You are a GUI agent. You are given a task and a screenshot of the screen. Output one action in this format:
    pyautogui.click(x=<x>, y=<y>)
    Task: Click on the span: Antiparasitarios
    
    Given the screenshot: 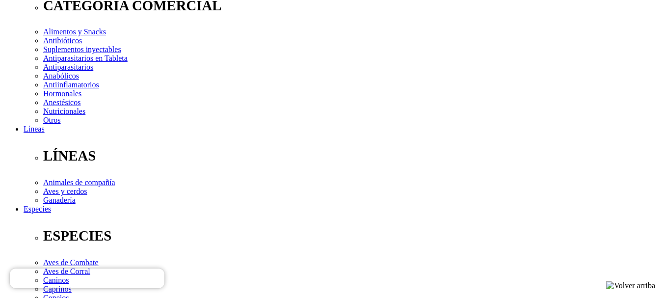 What is the action you would take?
    pyautogui.click(x=68, y=67)
    